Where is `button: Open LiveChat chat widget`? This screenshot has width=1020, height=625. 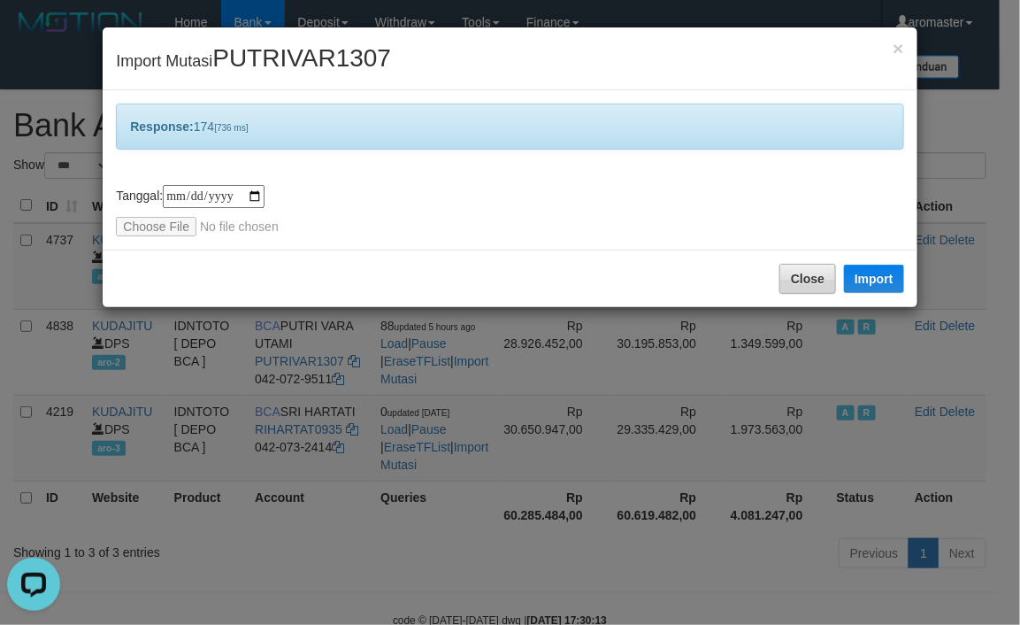
button: Open LiveChat chat widget is located at coordinates (34, 34).